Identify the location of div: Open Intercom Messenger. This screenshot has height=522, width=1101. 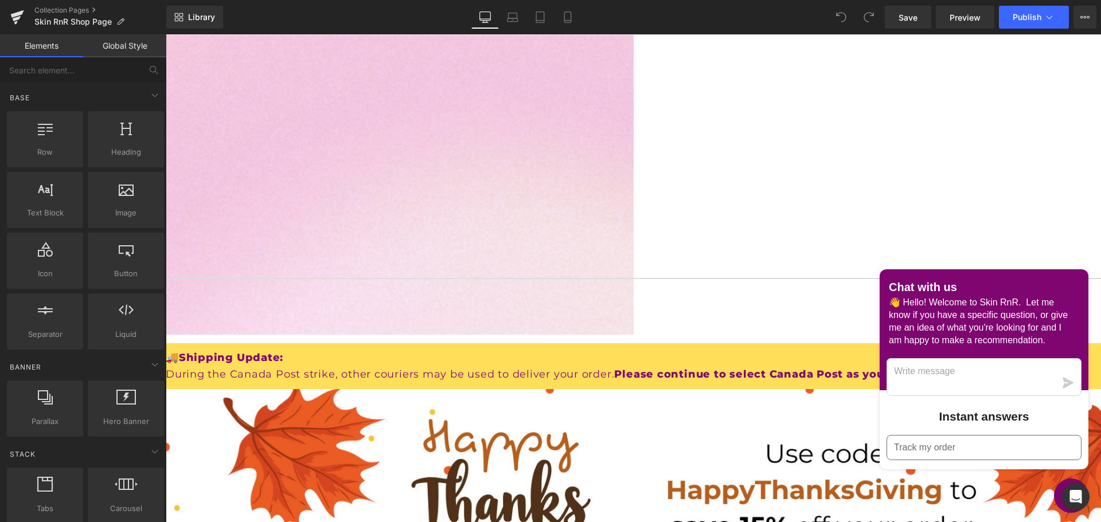
(1076, 497).